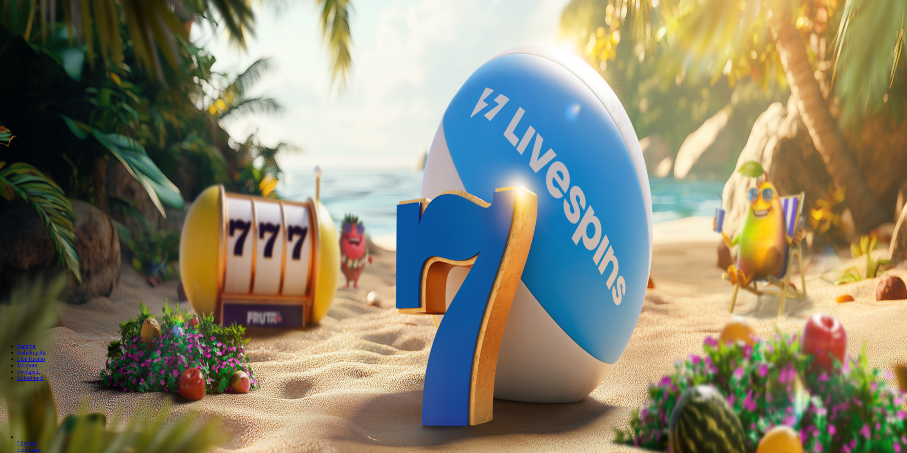 This screenshot has height=453, width=907. What do you see at coordinates (31, 353) in the screenshot?
I see `span: Kolikkopelit` at bounding box center [31, 353].